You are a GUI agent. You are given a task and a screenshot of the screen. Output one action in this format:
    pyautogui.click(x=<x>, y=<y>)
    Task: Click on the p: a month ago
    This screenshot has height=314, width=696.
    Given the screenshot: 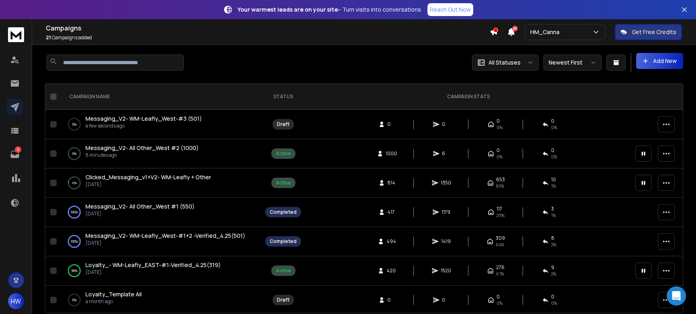 What is the action you would take?
    pyautogui.click(x=114, y=302)
    